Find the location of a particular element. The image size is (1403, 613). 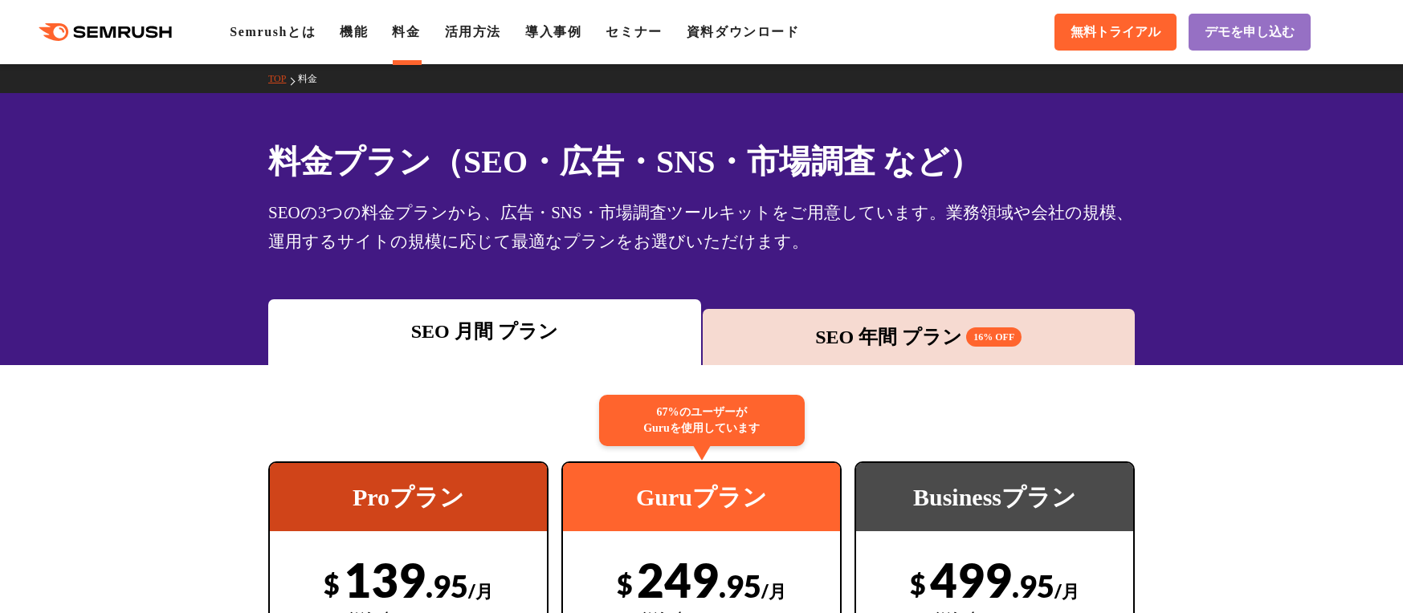

a: セミナー is located at coordinates (633, 31).